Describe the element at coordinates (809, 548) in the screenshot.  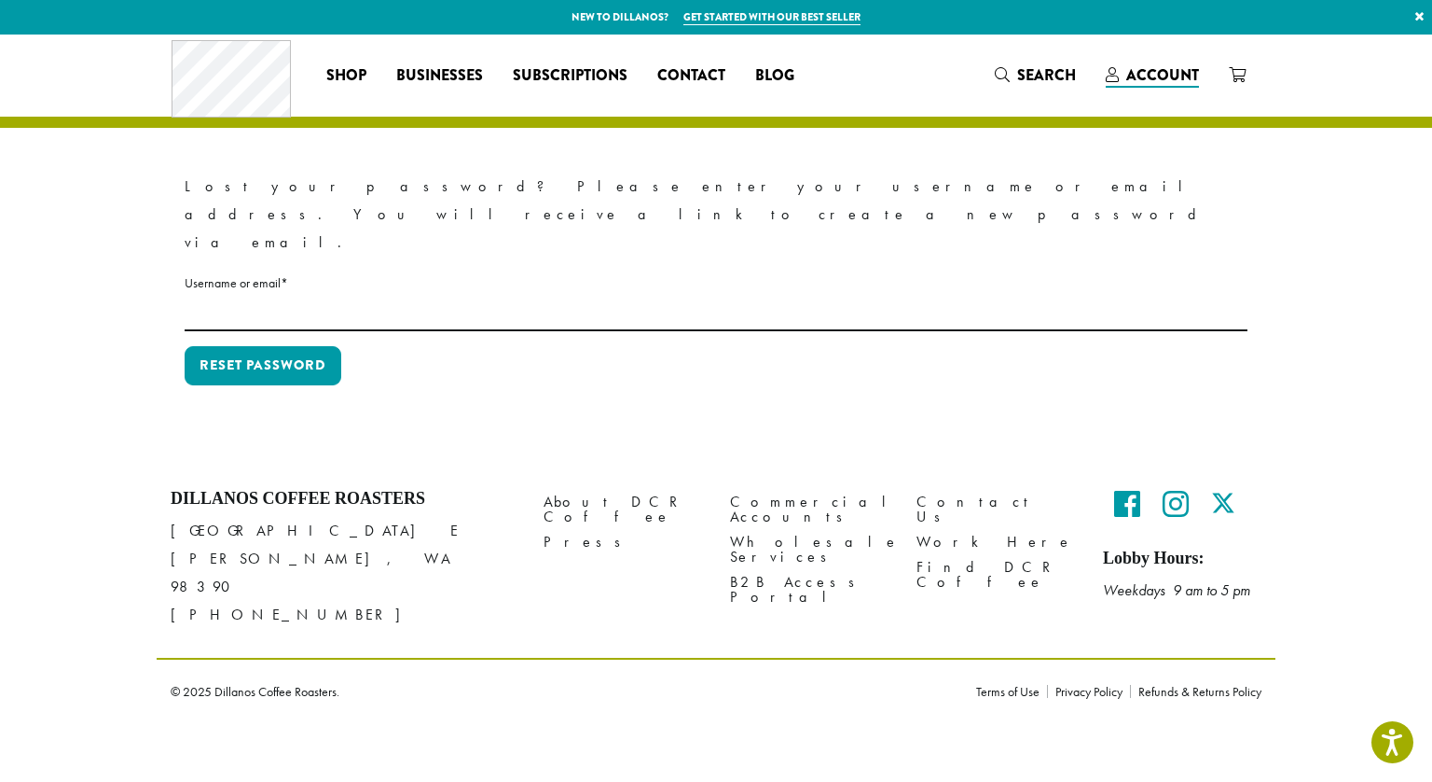
I see `a: Wholesale Services` at that location.